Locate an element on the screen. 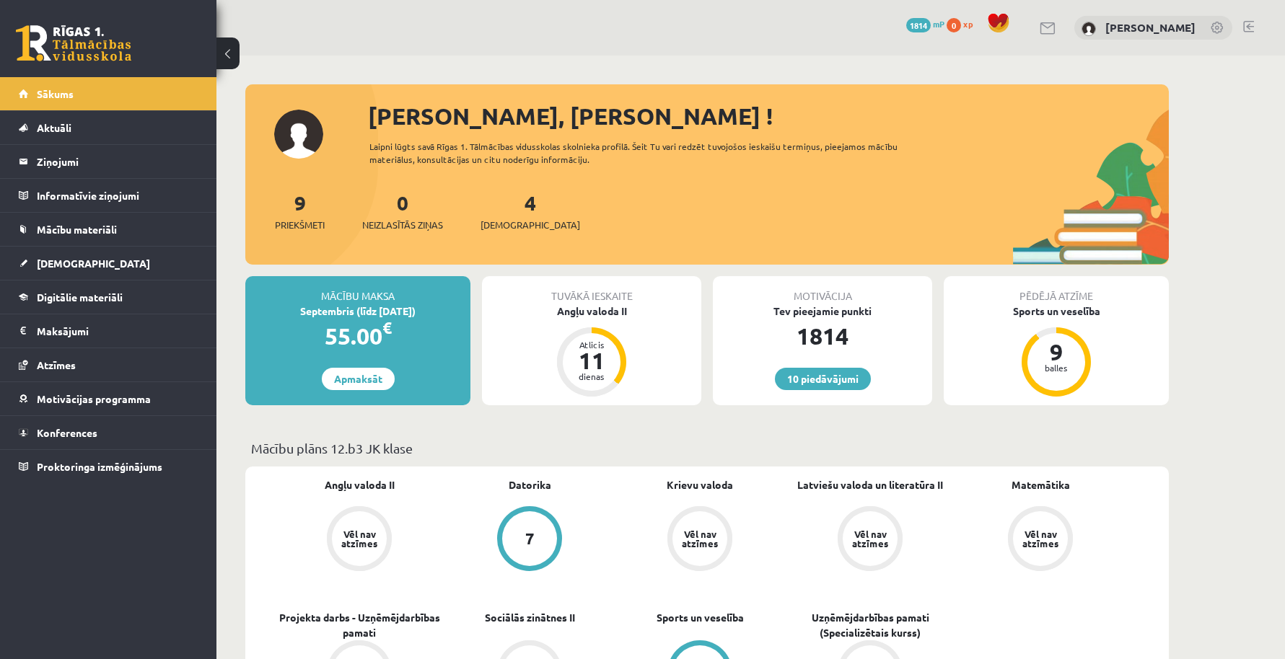 The image size is (1285, 659). a: Angļu valoda II Atlicis 11 dienas is located at coordinates (591, 351).